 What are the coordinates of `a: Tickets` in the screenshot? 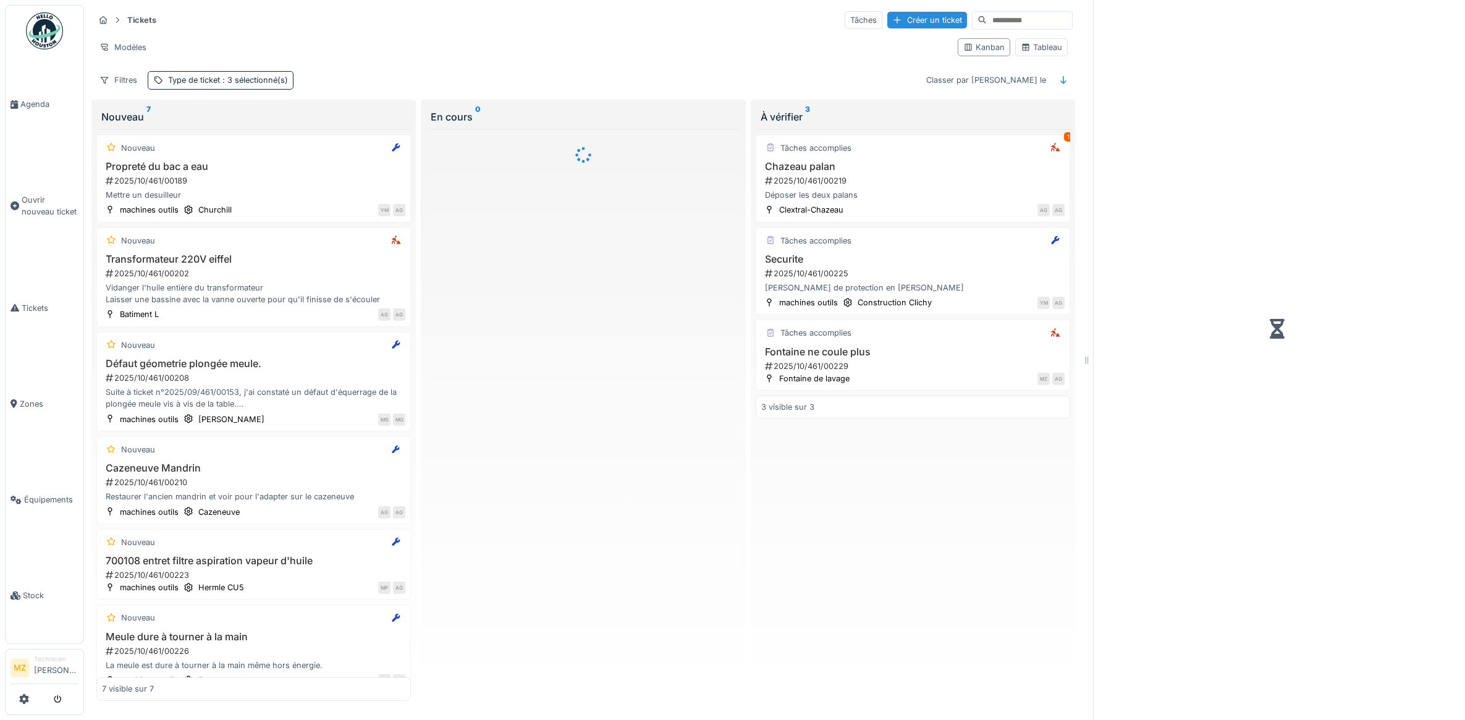 It's located at (44, 308).